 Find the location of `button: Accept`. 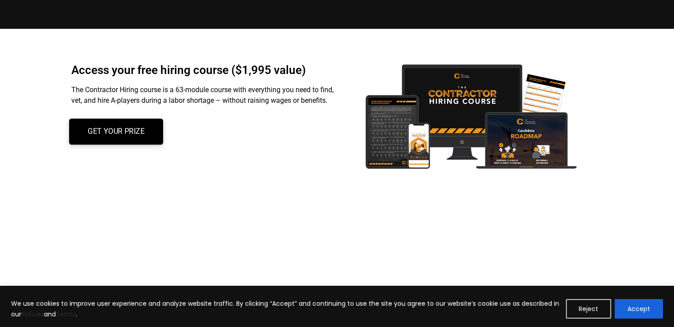

button: Accept is located at coordinates (639, 309).